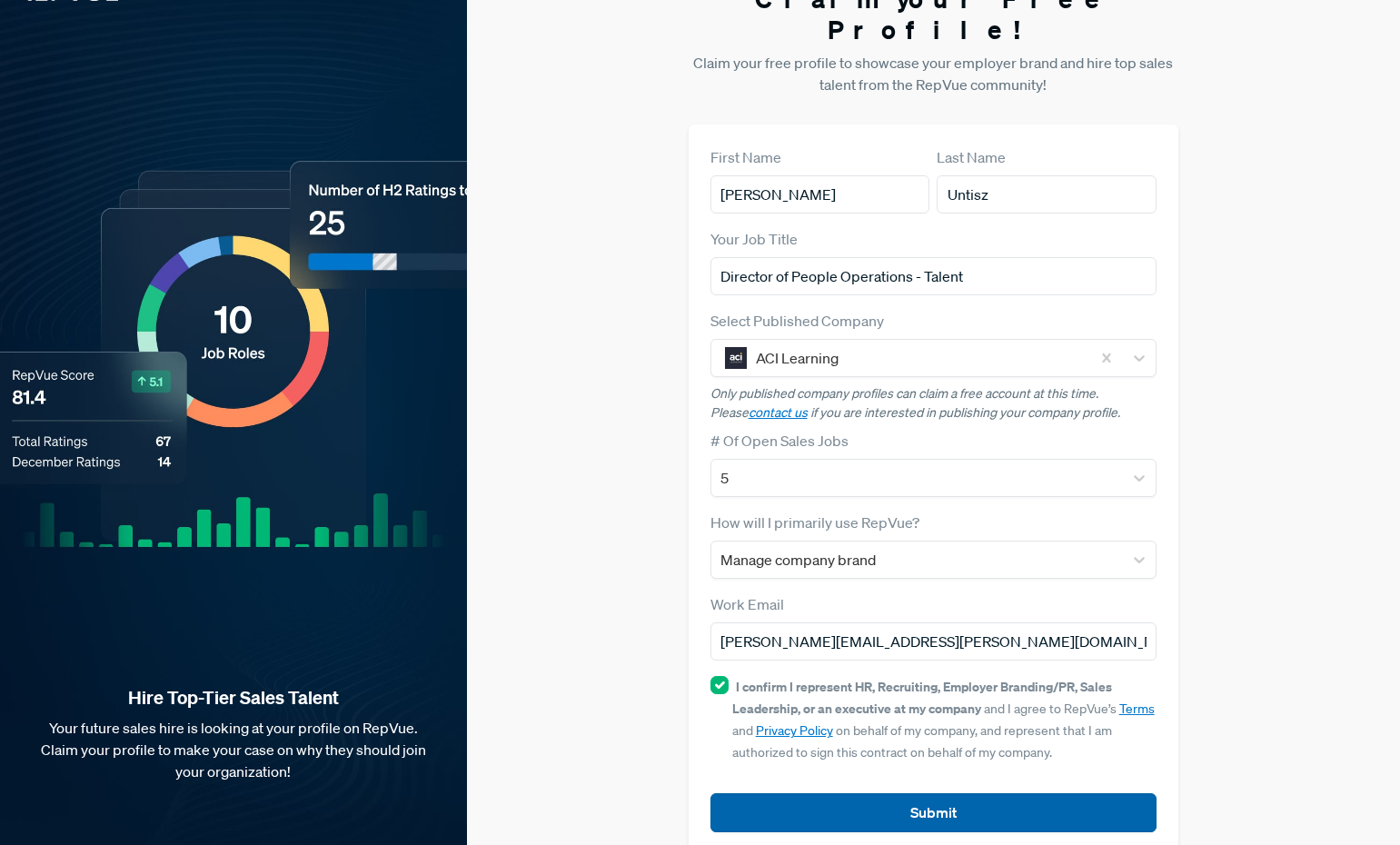 Image resolution: width=1400 pixels, height=845 pixels. I want to click on a: Terms, so click(1137, 709).